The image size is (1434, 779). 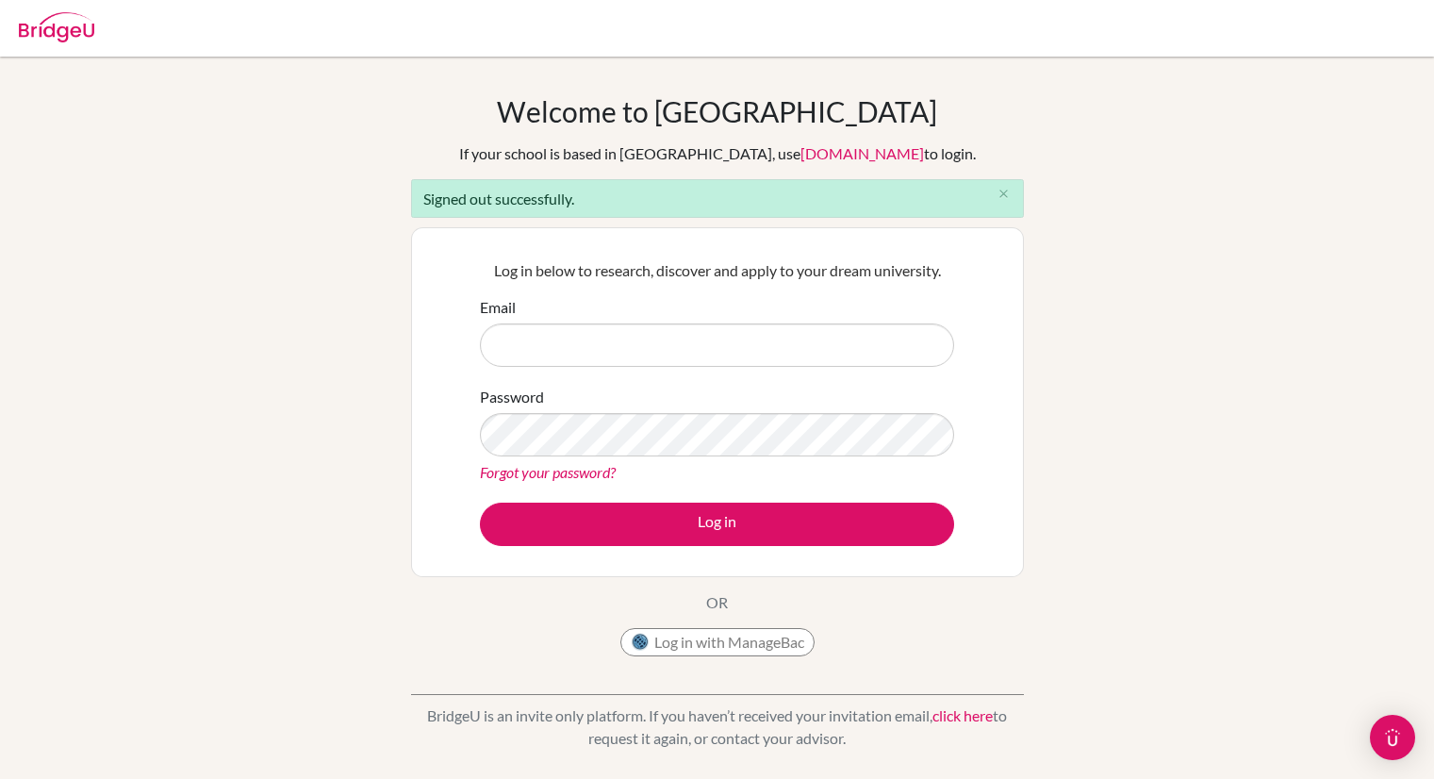 What do you see at coordinates (716, 602) in the screenshot?
I see `p: OR` at bounding box center [716, 602].